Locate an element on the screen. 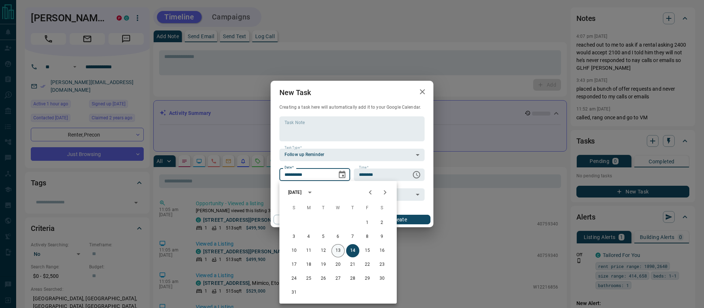  button: 10 is located at coordinates (294, 251).